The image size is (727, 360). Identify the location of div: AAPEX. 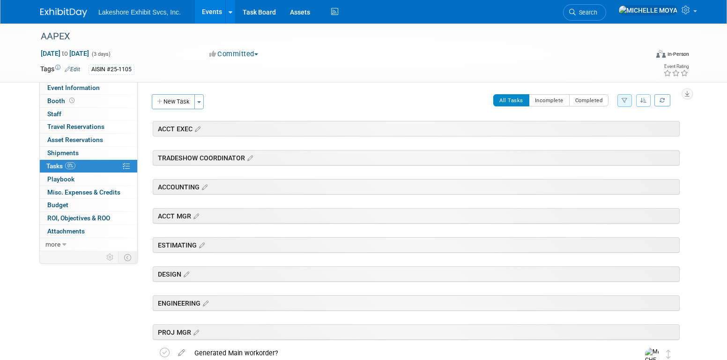
(336, 37).